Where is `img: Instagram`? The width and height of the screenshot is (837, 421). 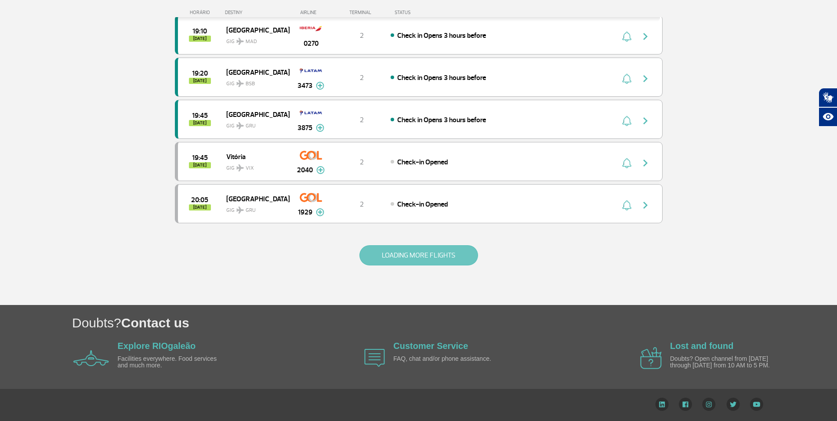 img: Instagram is located at coordinates (708, 404).